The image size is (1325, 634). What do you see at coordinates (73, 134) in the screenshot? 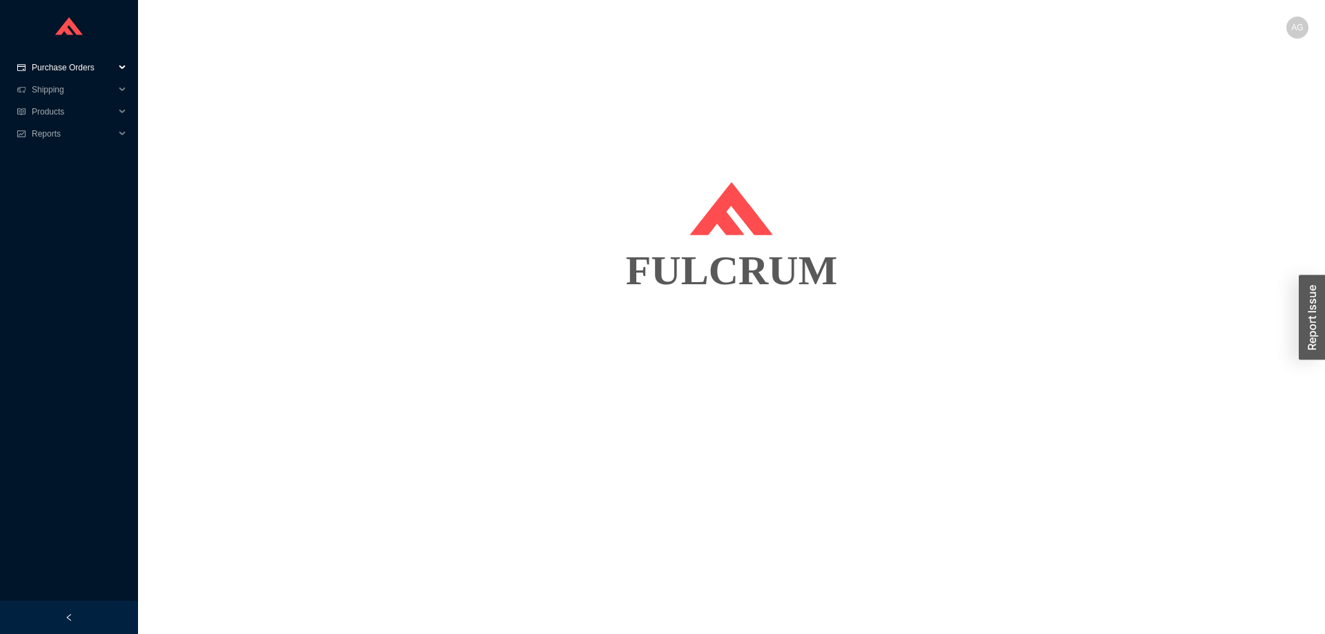
I see `span: Reports` at bounding box center [73, 134].